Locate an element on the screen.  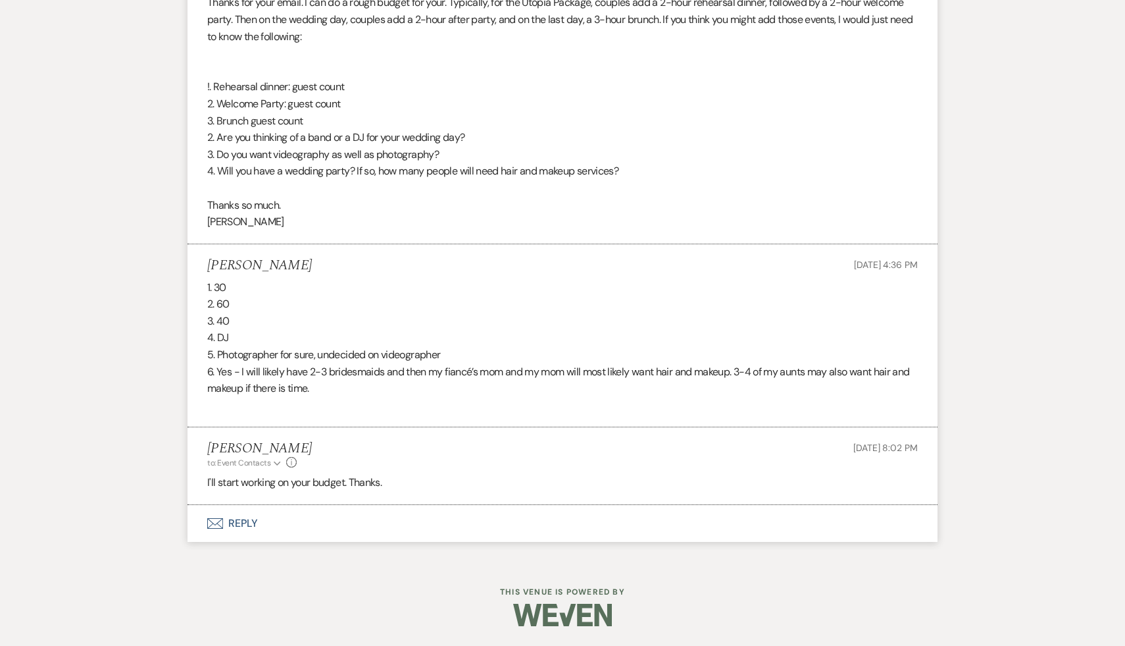
p: 2. Welcome Party: guest count is located at coordinates (563, 104).